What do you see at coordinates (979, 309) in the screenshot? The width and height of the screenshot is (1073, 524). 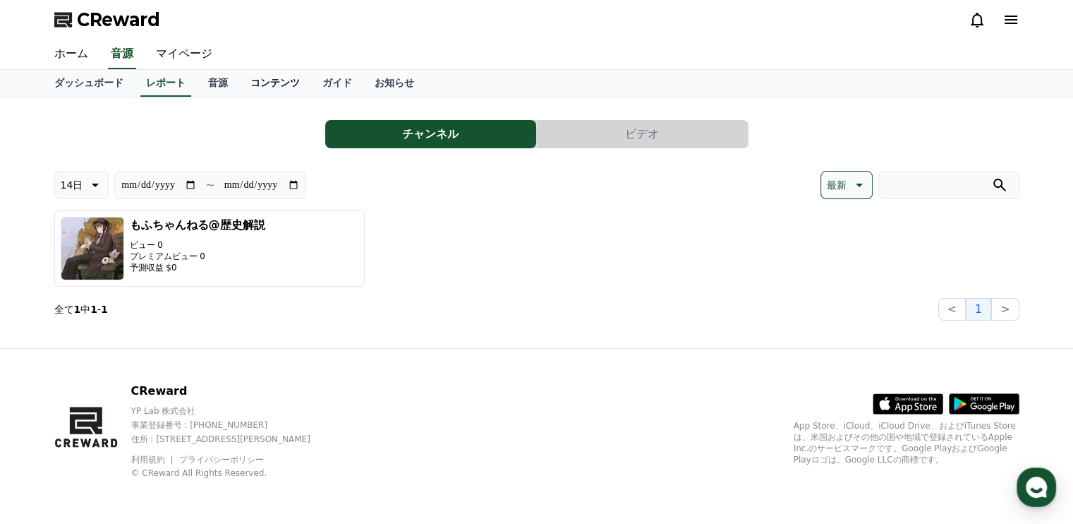 I see `button: 1` at bounding box center [979, 309].